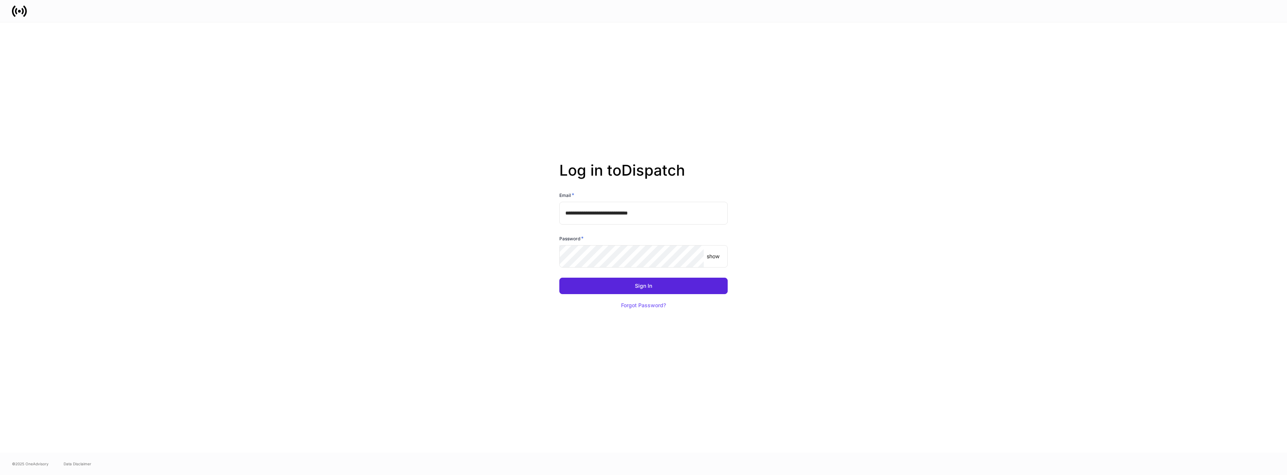 This screenshot has height=475, width=1287. Describe the element at coordinates (643, 306) in the screenshot. I see `div: Forgot Password?` at that location.